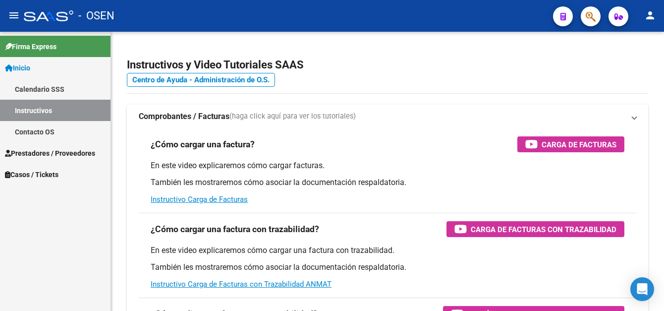 This screenshot has height=311, width=664. Describe the element at coordinates (388, 116) in the screenshot. I see `mat-expansion-panel-header: Comprobantes / Facturas(haga click aquí para ver los tutoriales)` at that location.